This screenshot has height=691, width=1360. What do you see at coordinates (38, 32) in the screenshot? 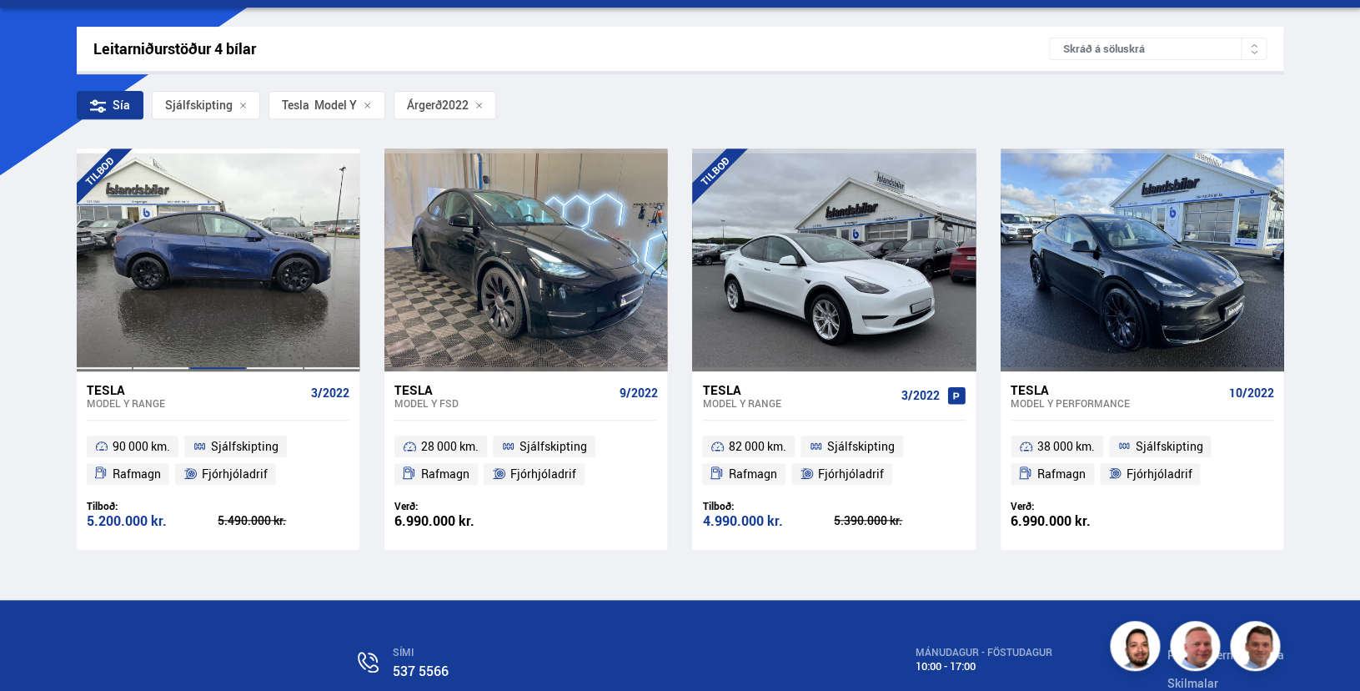
I see `button: Opna LiveChat spjallviðmót` at bounding box center [38, 32].